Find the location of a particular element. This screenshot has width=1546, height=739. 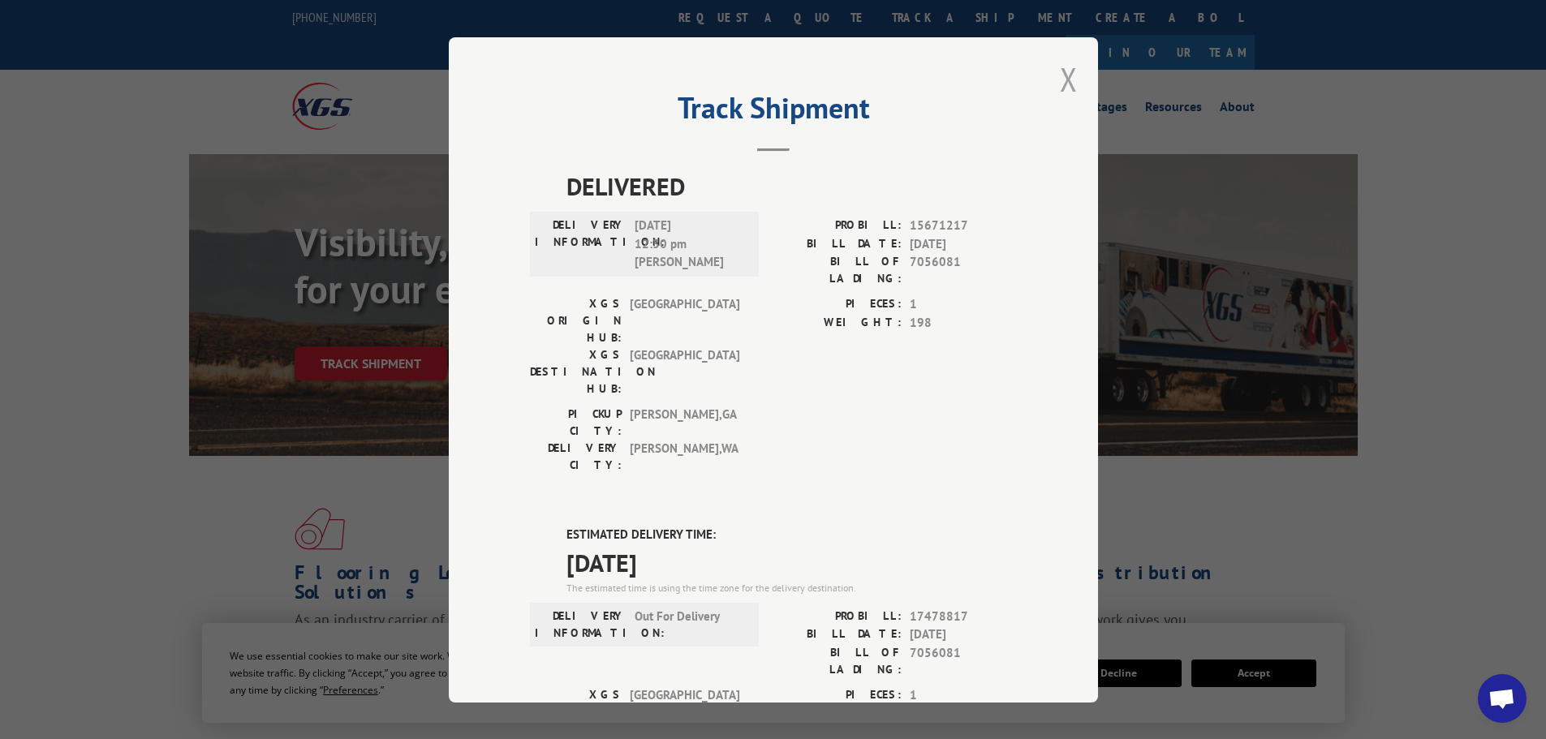

label: DELIVERY CITY: is located at coordinates (575, 457).